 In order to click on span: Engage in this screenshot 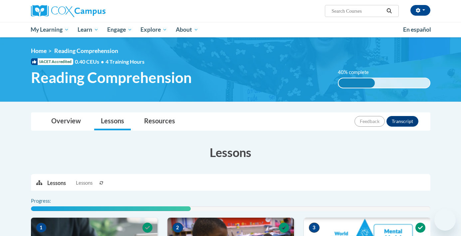, I will do `click(119, 30)`.